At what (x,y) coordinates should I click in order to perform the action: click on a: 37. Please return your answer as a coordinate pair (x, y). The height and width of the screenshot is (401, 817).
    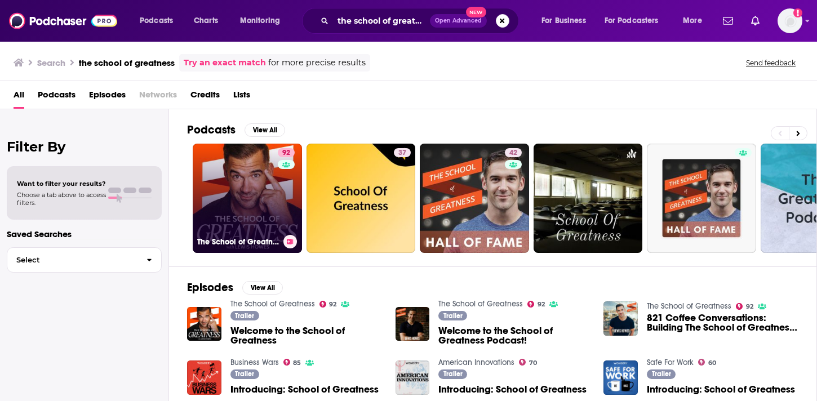
    Looking at the image, I should click on (361, 198).